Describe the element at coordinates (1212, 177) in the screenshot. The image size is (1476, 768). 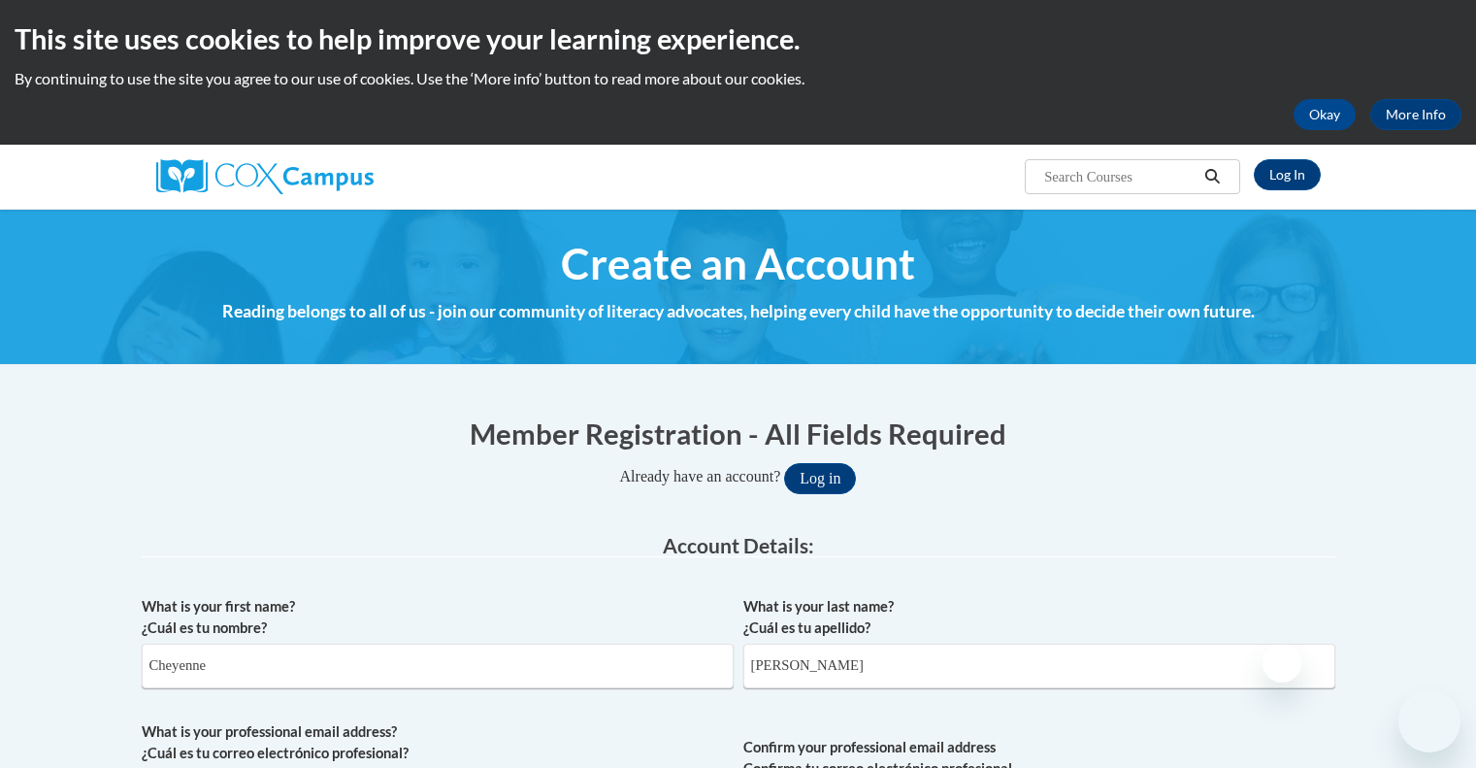
I see `button: Search` at that location.